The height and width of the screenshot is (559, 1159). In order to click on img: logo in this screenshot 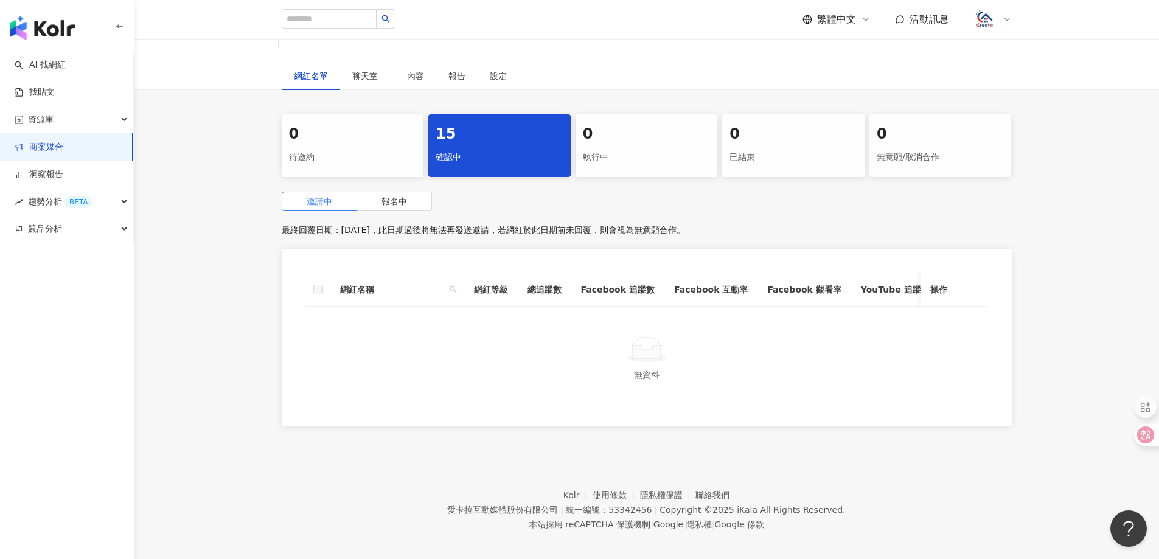, I will do `click(42, 28)`.